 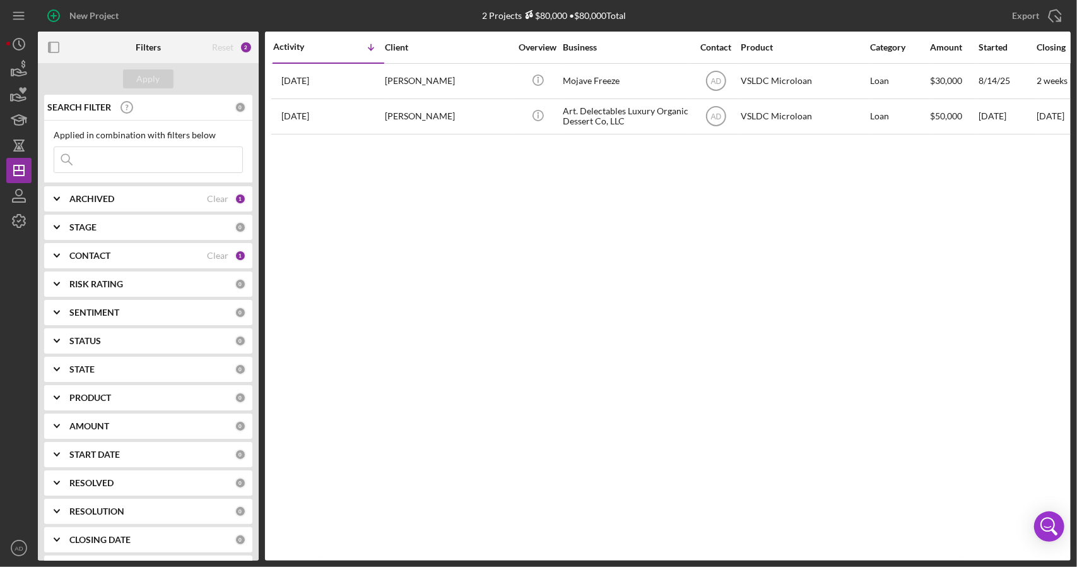 What do you see at coordinates (148, 79) in the screenshot?
I see `div: Apply` at bounding box center [148, 79].